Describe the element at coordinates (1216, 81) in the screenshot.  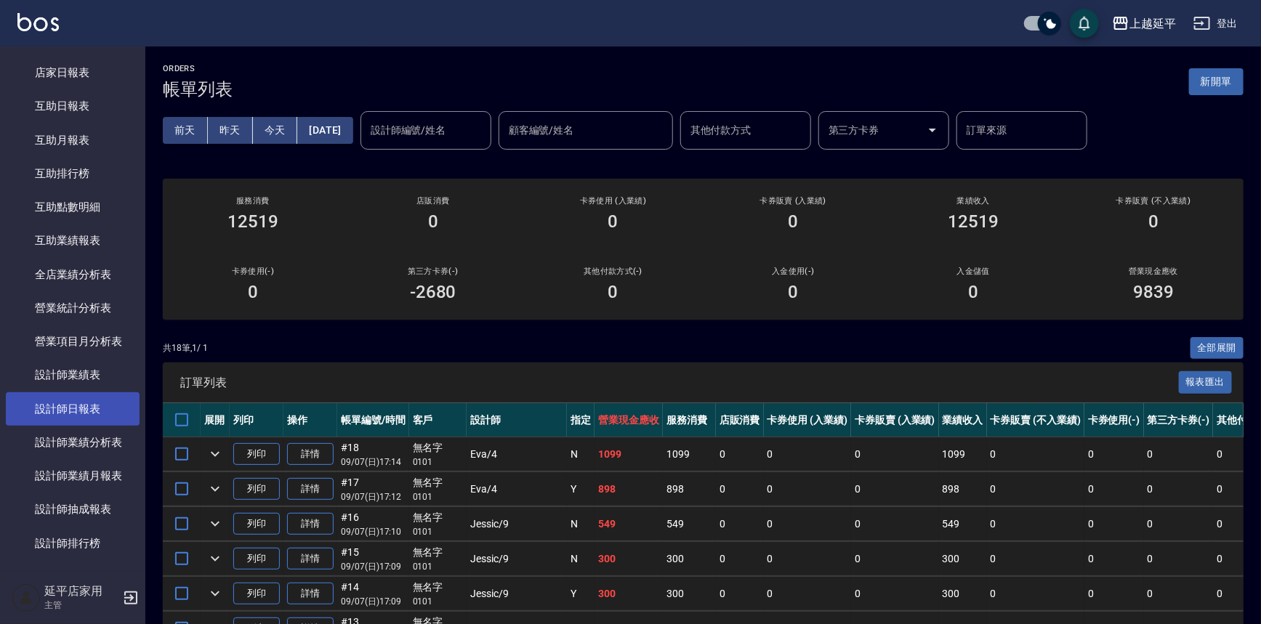
I see `a: 新開單` at that location.